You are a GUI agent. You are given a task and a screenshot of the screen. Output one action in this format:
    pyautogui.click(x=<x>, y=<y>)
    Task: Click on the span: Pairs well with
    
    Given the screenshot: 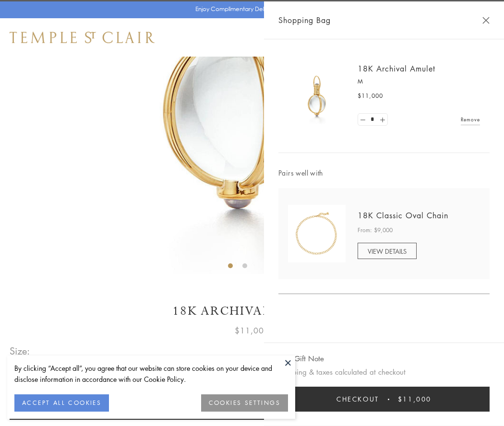 What is the action you would take?
    pyautogui.click(x=384, y=173)
    